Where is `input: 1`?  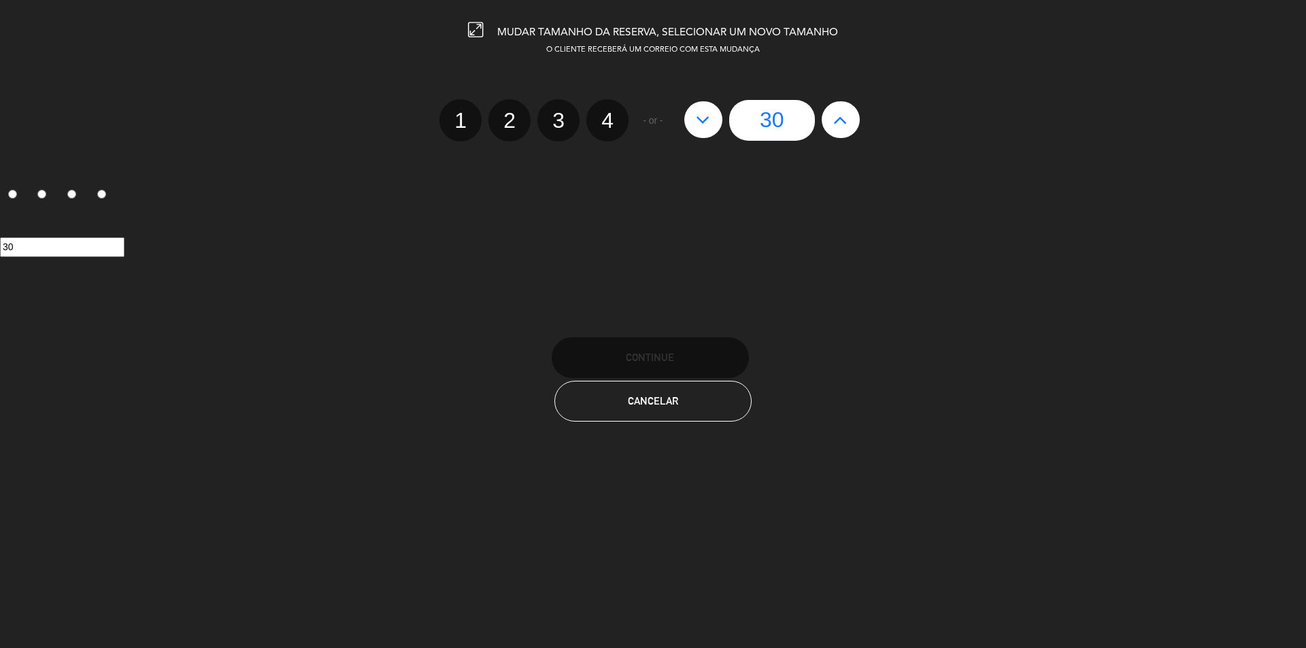 input: 1 is located at coordinates (12, 194).